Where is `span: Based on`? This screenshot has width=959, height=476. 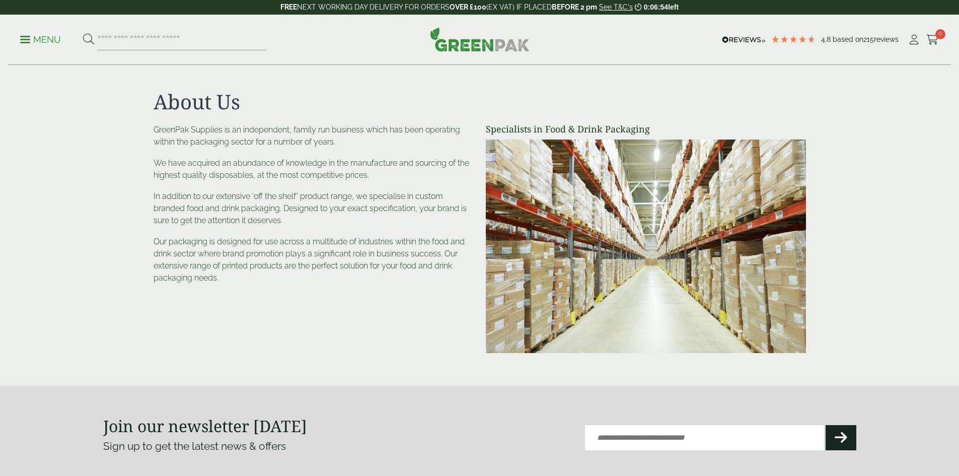
span: Based on is located at coordinates (847, 39).